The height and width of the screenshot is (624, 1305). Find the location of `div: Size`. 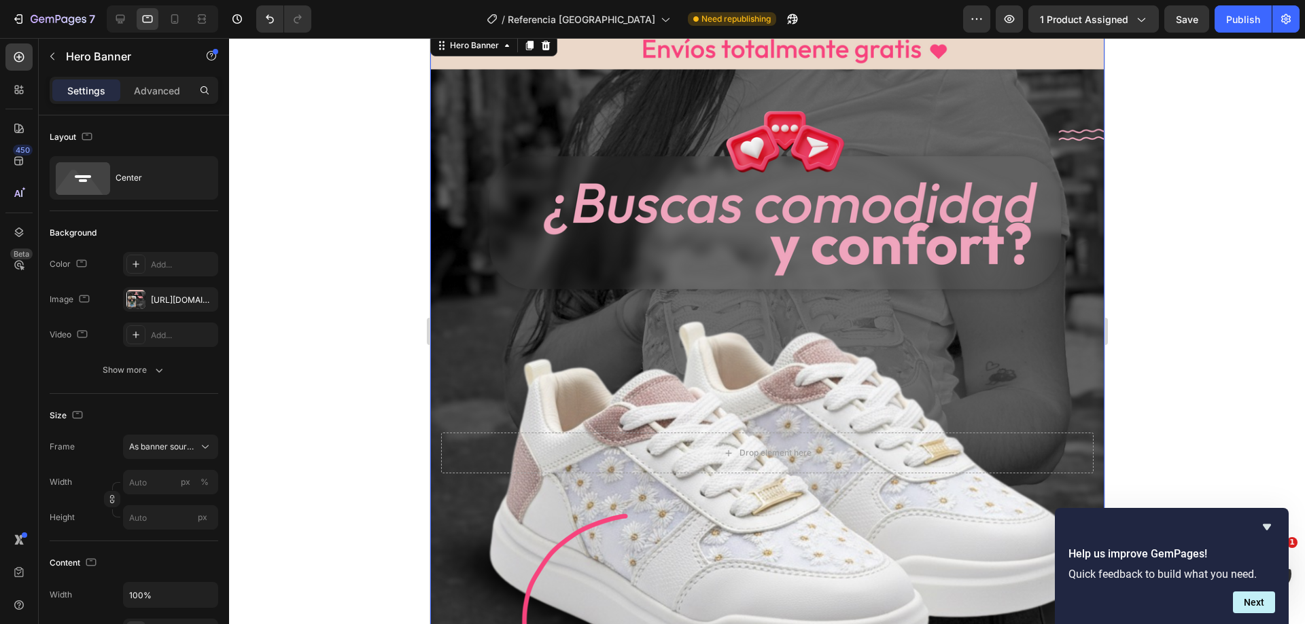

div: Size is located at coordinates (67, 416).